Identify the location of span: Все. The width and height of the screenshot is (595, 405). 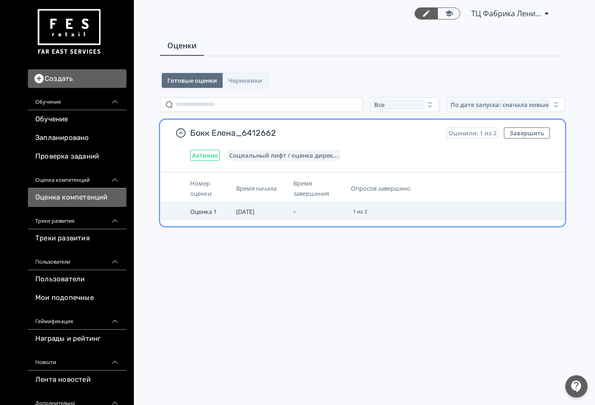
(380, 105).